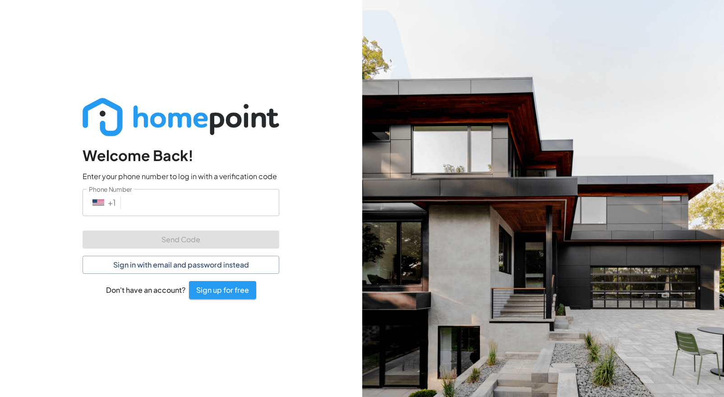 The height and width of the screenshot is (397, 724). Describe the element at coordinates (181, 265) in the screenshot. I see `button: Sign in with email and password instead` at that location.